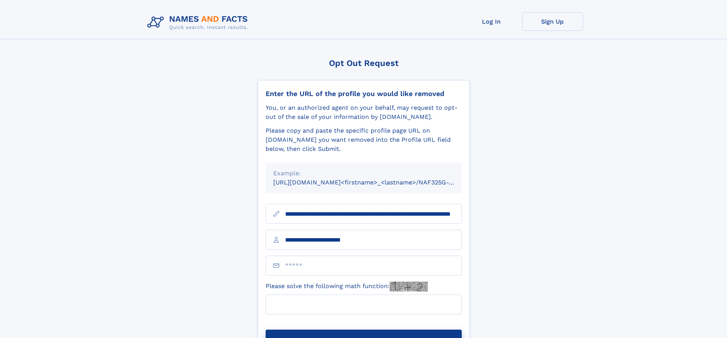 This screenshot has height=338, width=727. Describe the element at coordinates (346, 287) in the screenshot. I see `label: Please solve the following math function:` at that location.